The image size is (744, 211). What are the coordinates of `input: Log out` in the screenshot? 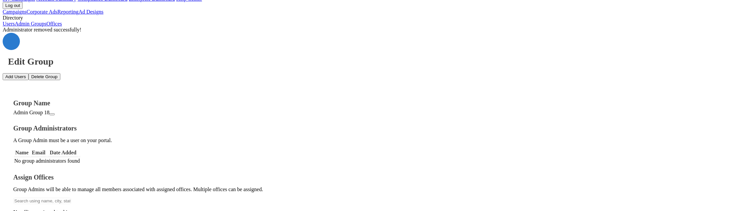 It's located at (13, 5).